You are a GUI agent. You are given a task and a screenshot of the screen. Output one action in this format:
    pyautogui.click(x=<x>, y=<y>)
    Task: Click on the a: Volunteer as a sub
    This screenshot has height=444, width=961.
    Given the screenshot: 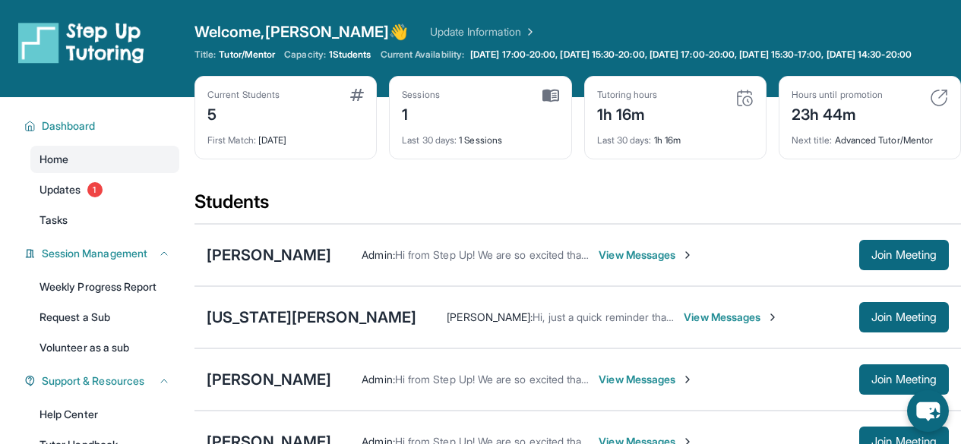 What is the action you would take?
    pyautogui.click(x=105, y=348)
    